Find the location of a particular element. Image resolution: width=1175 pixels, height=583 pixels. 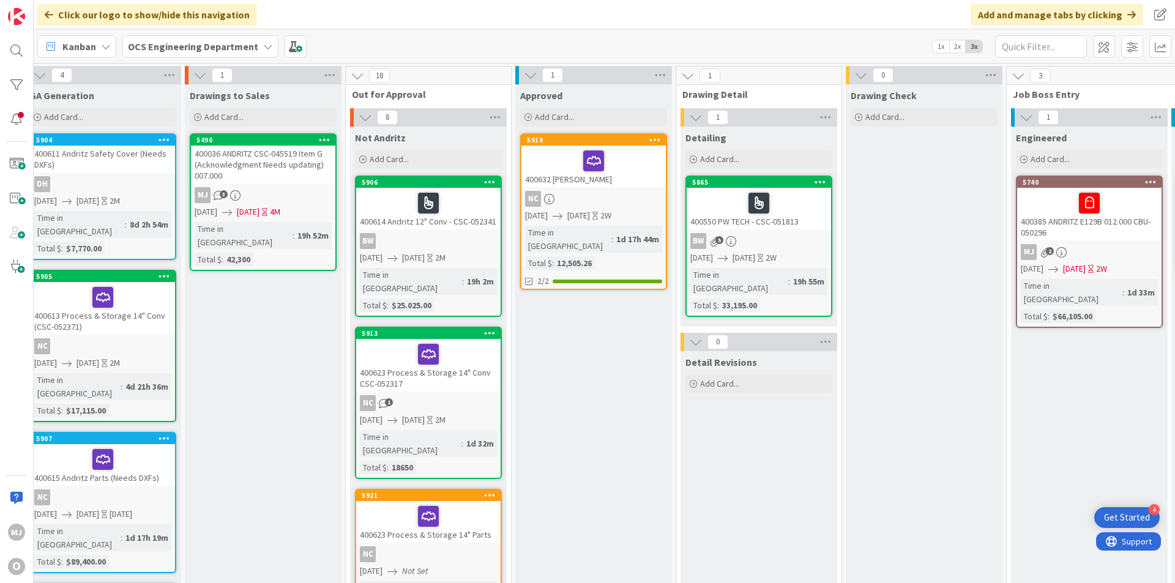

div: 5865400550 PW TECH - CSC-051813 is located at coordinates (759, 203).